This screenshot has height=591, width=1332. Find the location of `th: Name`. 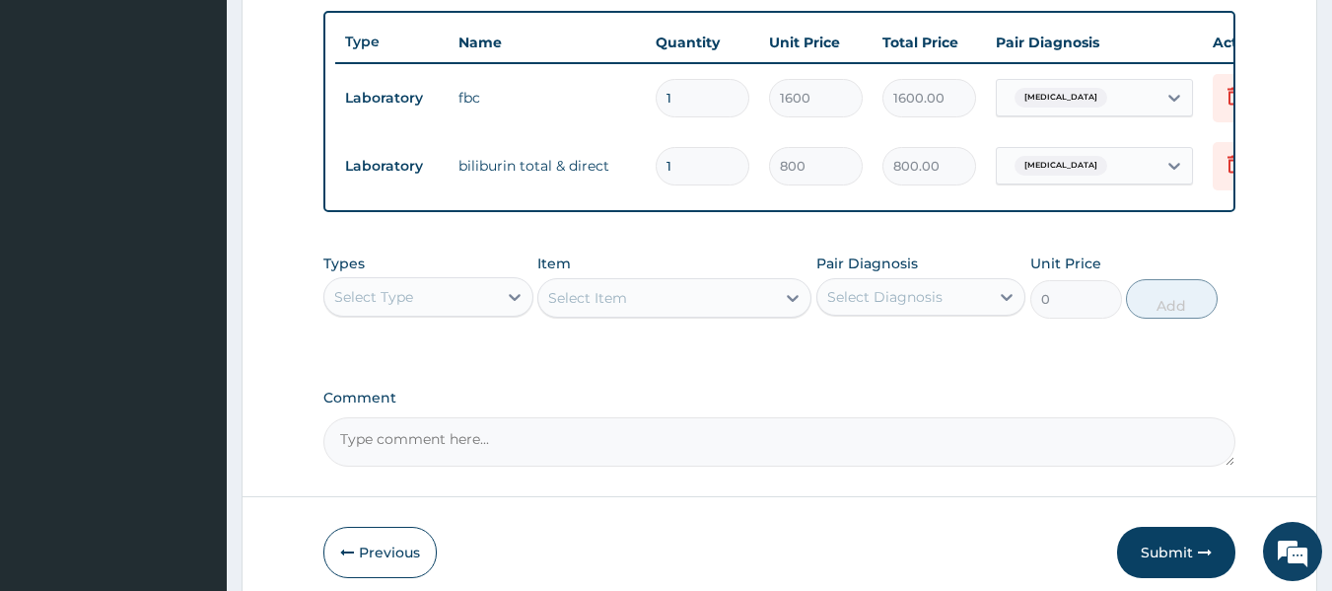

th: Name is located at coordinates (547, 42).